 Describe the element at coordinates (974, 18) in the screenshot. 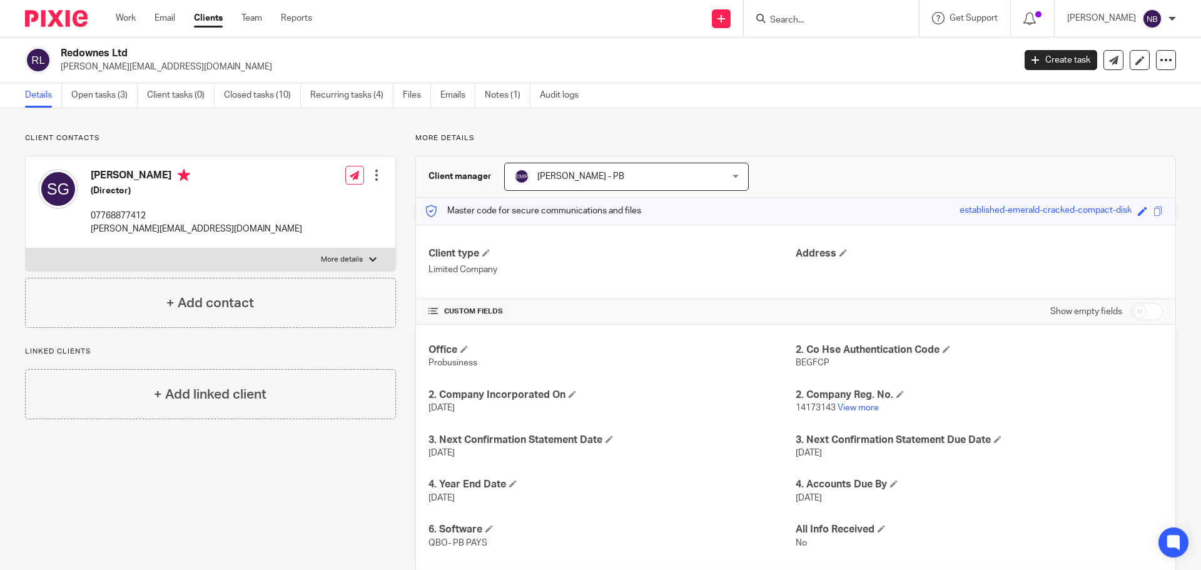

I see `span: Get Support` at that location.